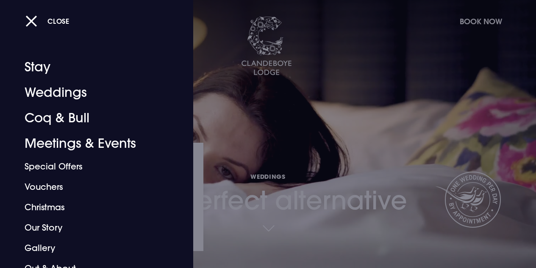 The width and height of the screenshot is (536, 268). I want to click on a: Christmas, so click(91, 207).